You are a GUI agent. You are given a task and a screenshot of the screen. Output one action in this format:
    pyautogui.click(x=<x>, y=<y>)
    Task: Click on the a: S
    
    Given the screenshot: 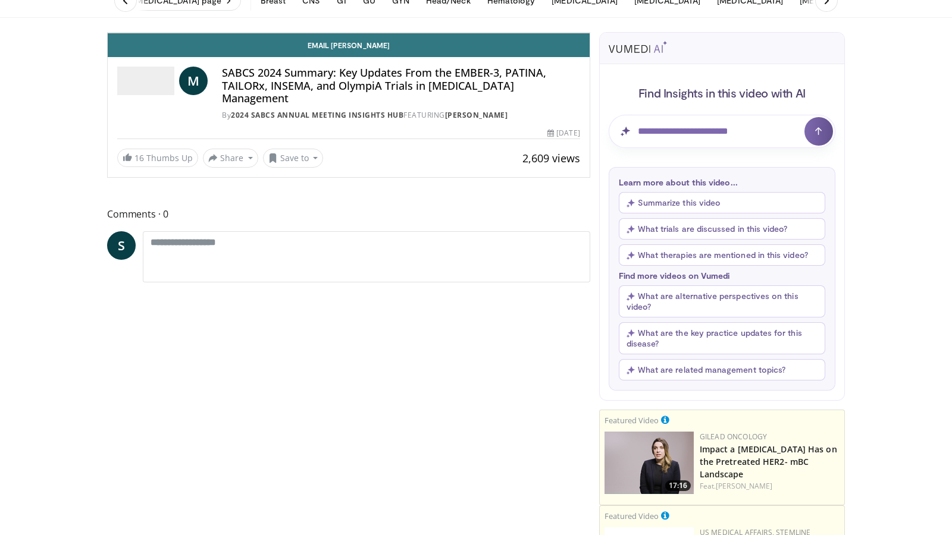 What is the action you would take?
    pyautogui.click(x=121, y=246)
    